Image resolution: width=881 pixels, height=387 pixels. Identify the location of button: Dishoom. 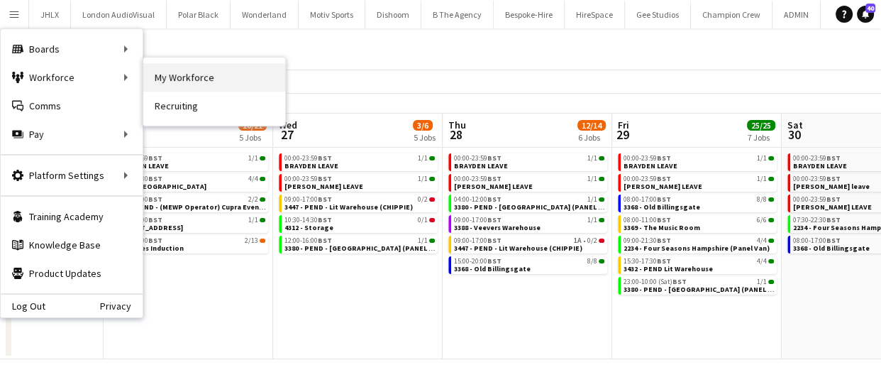
(393, 14).